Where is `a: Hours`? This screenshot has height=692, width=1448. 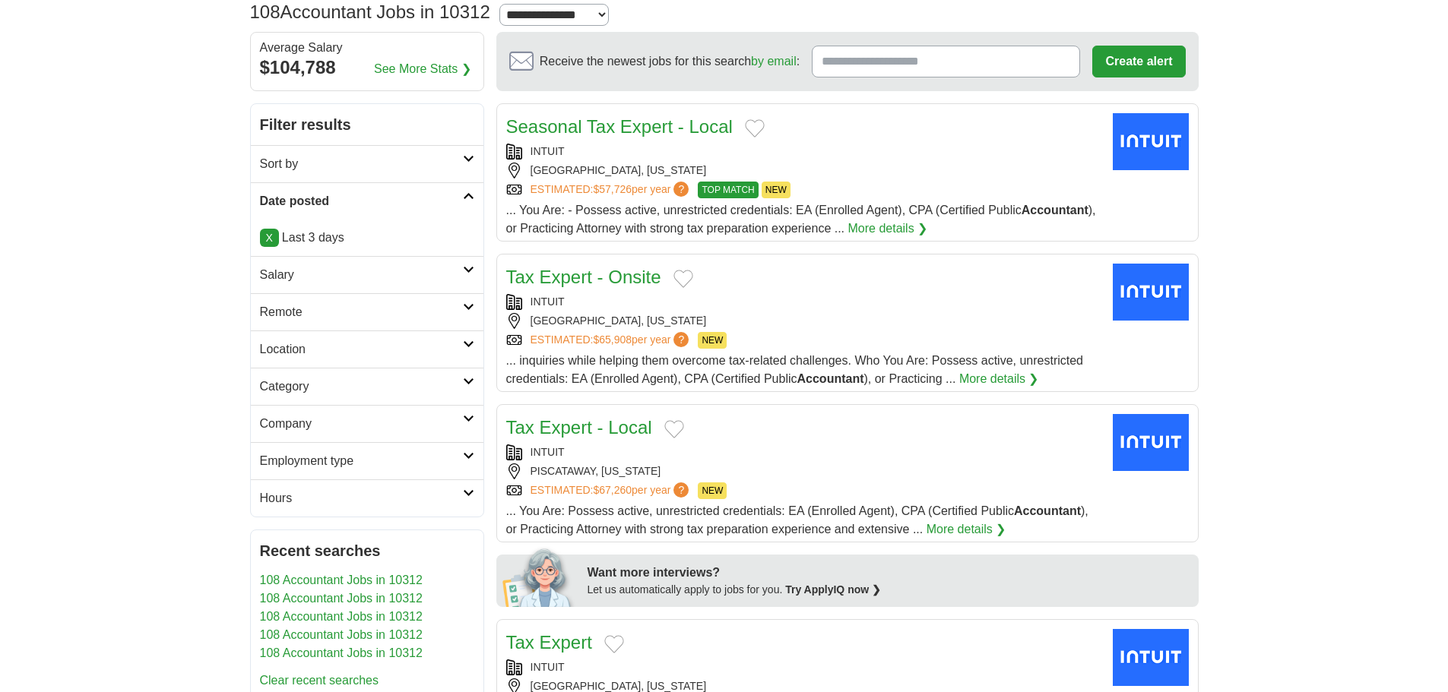 a: Hours is located at coordinates (367, 498).